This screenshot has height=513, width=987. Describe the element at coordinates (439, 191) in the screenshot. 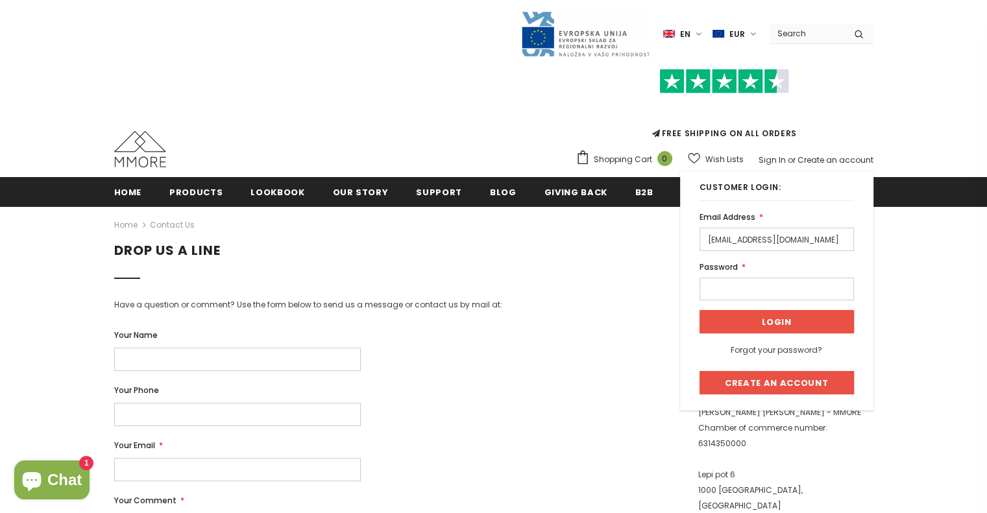

I see `a: support` at that location.